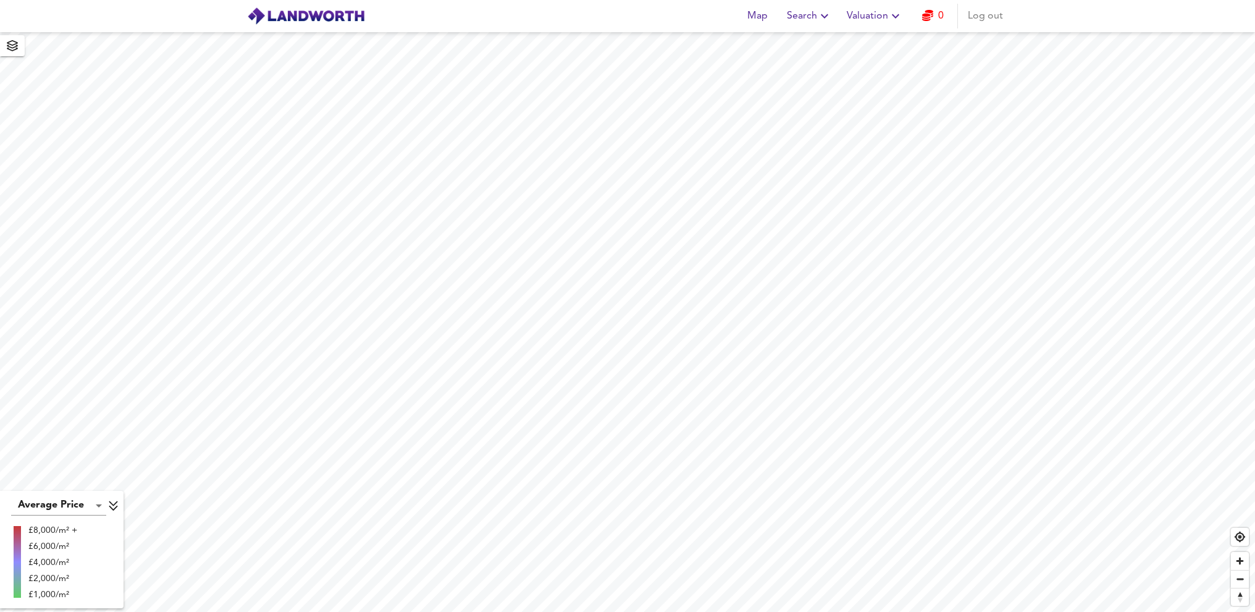 The width and height of the screenshot is (1255, 612). Describe the element at coordinates (1240, 596) in the screenshot. I see `button: Reset bearing to north` at that location.